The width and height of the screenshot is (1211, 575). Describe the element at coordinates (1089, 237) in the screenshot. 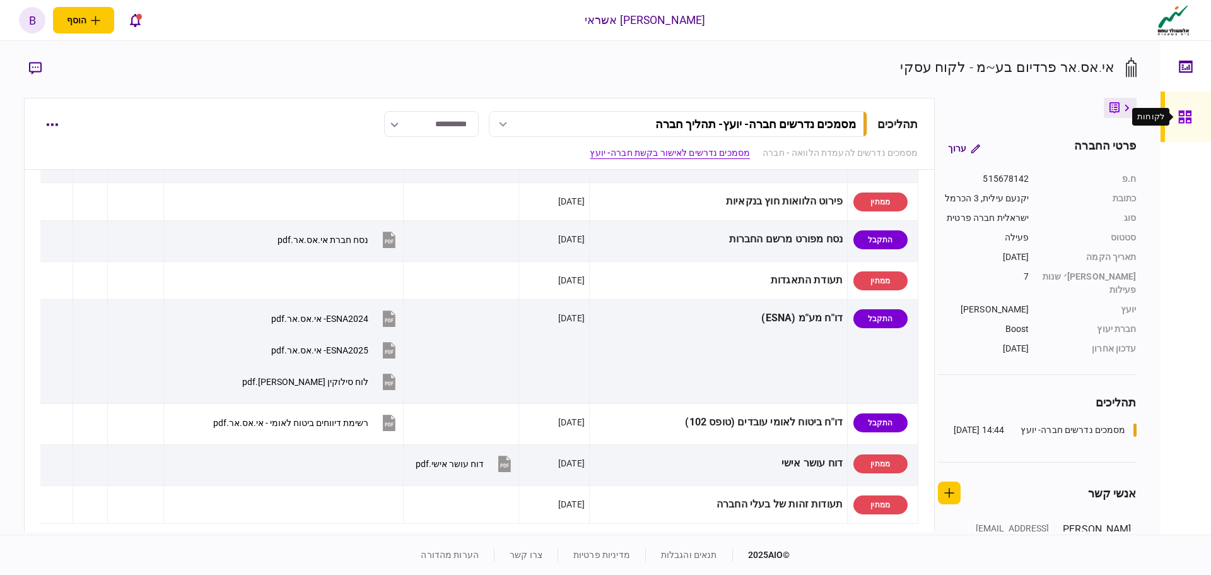

I see `div: סטטוס` at that location.